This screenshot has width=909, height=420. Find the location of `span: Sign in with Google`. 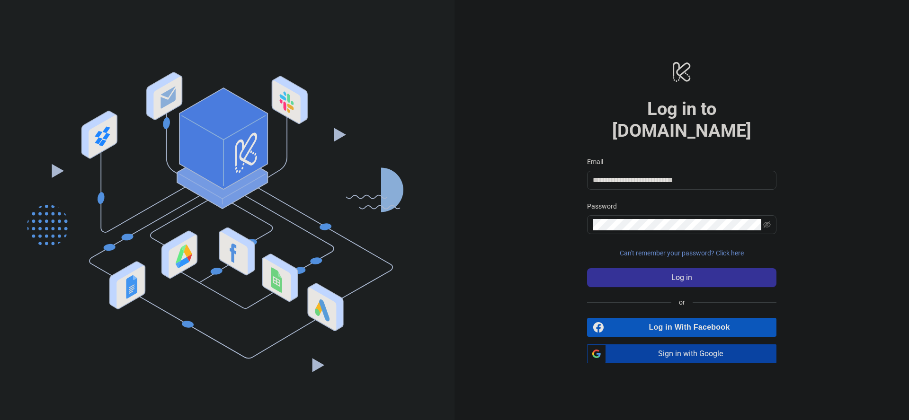

span: Sign in with Google is located at coordinates (693, 354).